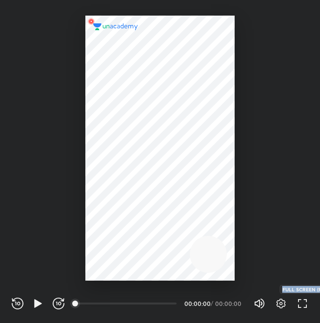 The width and height of the screenshot is (320, 323). I want to click on img: logo.2a7e12a2.svg, so click(116, 27).